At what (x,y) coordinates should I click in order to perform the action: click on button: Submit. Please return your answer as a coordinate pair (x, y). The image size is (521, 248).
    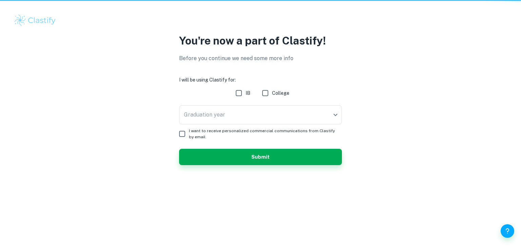
    Looking at the image, I should click on (261, 157).